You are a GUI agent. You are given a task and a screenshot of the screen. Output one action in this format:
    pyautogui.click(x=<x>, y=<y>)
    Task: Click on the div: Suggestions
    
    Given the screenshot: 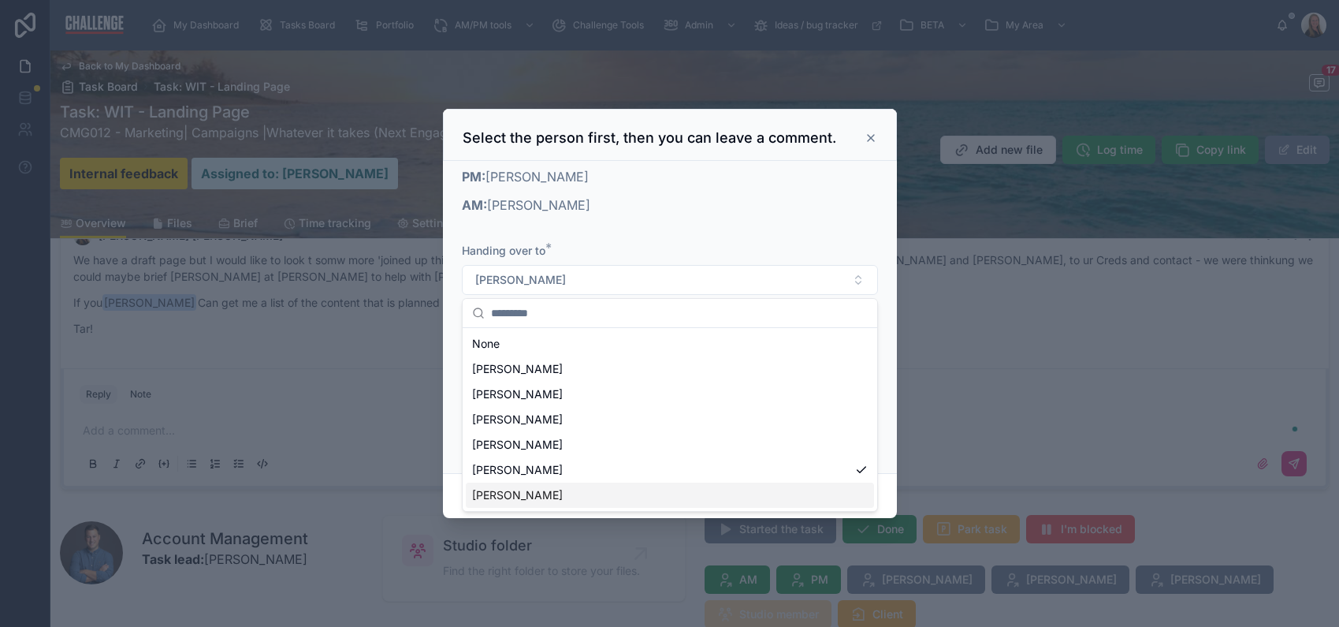 What is the action you would take?
    pyautogui.click(x=670, y=419)
    